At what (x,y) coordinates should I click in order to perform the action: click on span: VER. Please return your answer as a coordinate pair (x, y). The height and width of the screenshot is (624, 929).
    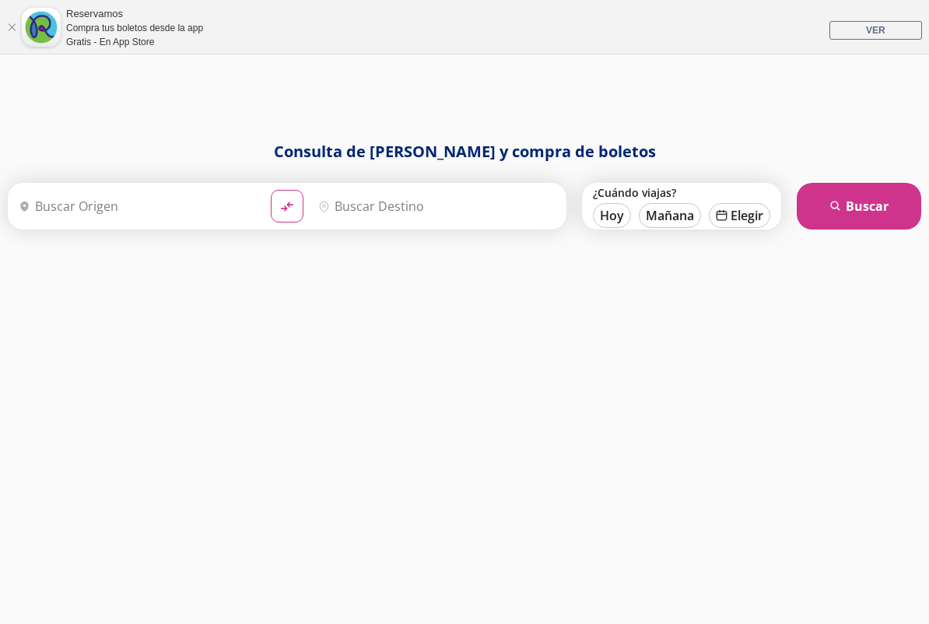
    Looking at the image, I should click on (876, 30).